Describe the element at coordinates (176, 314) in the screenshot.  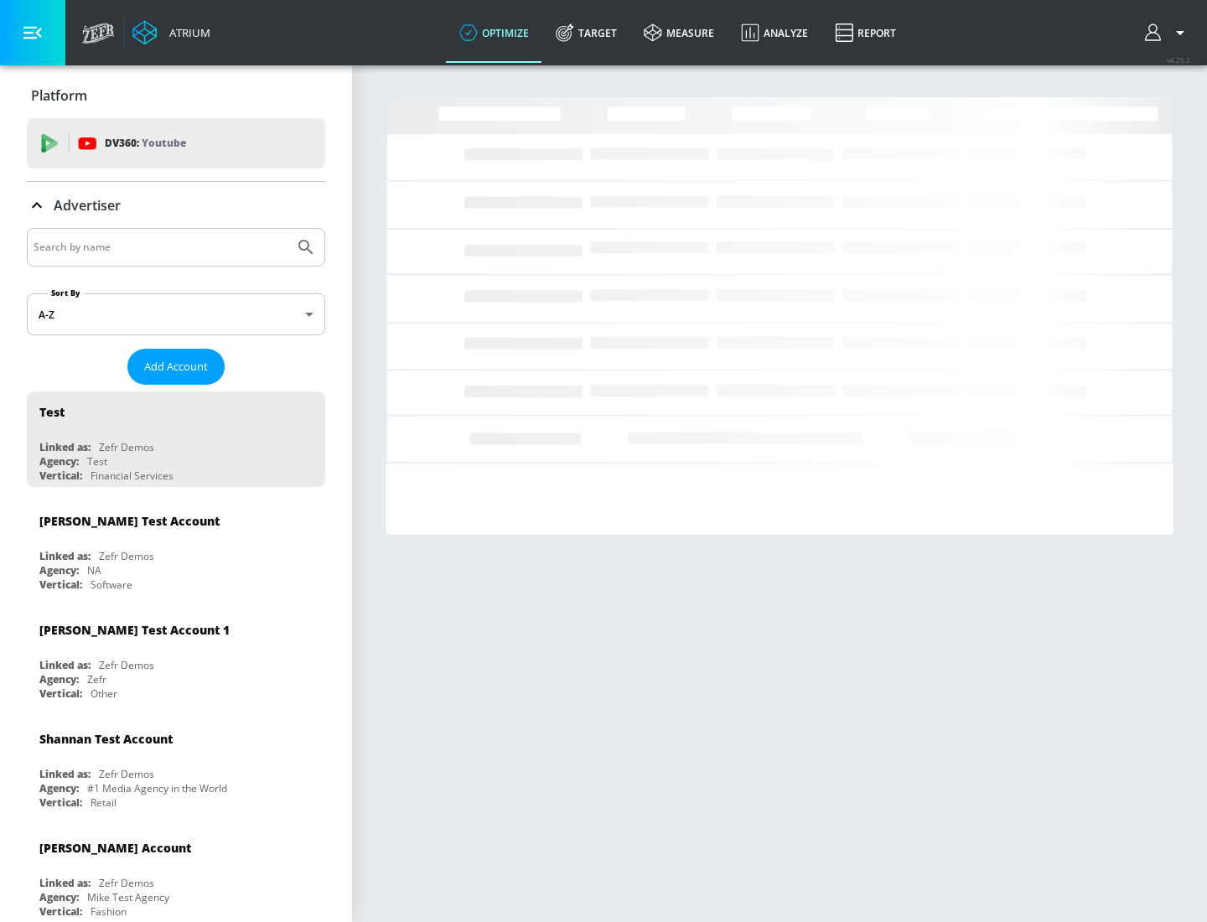
I see `div: A-Z` at that location.